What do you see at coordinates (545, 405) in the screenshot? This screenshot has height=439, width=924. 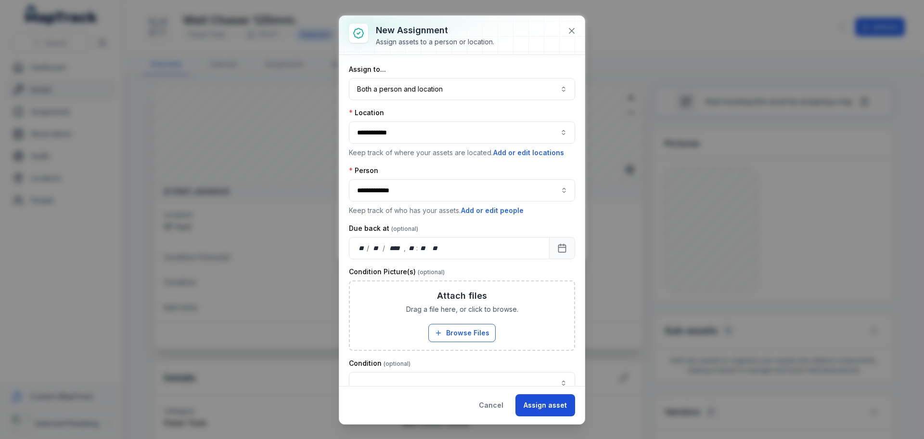 I see `button: Assign asset` at bounding box center [545, 405].